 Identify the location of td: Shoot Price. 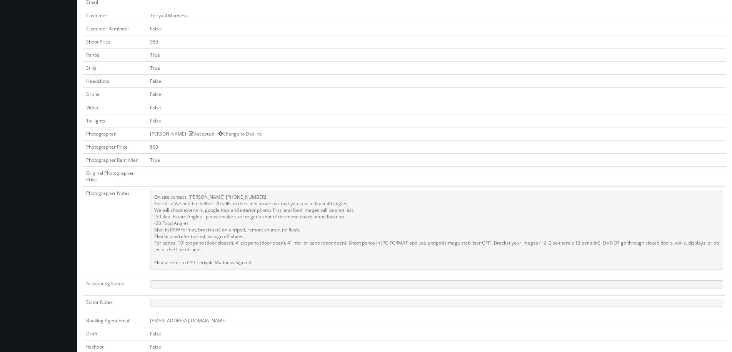
(115, 42).